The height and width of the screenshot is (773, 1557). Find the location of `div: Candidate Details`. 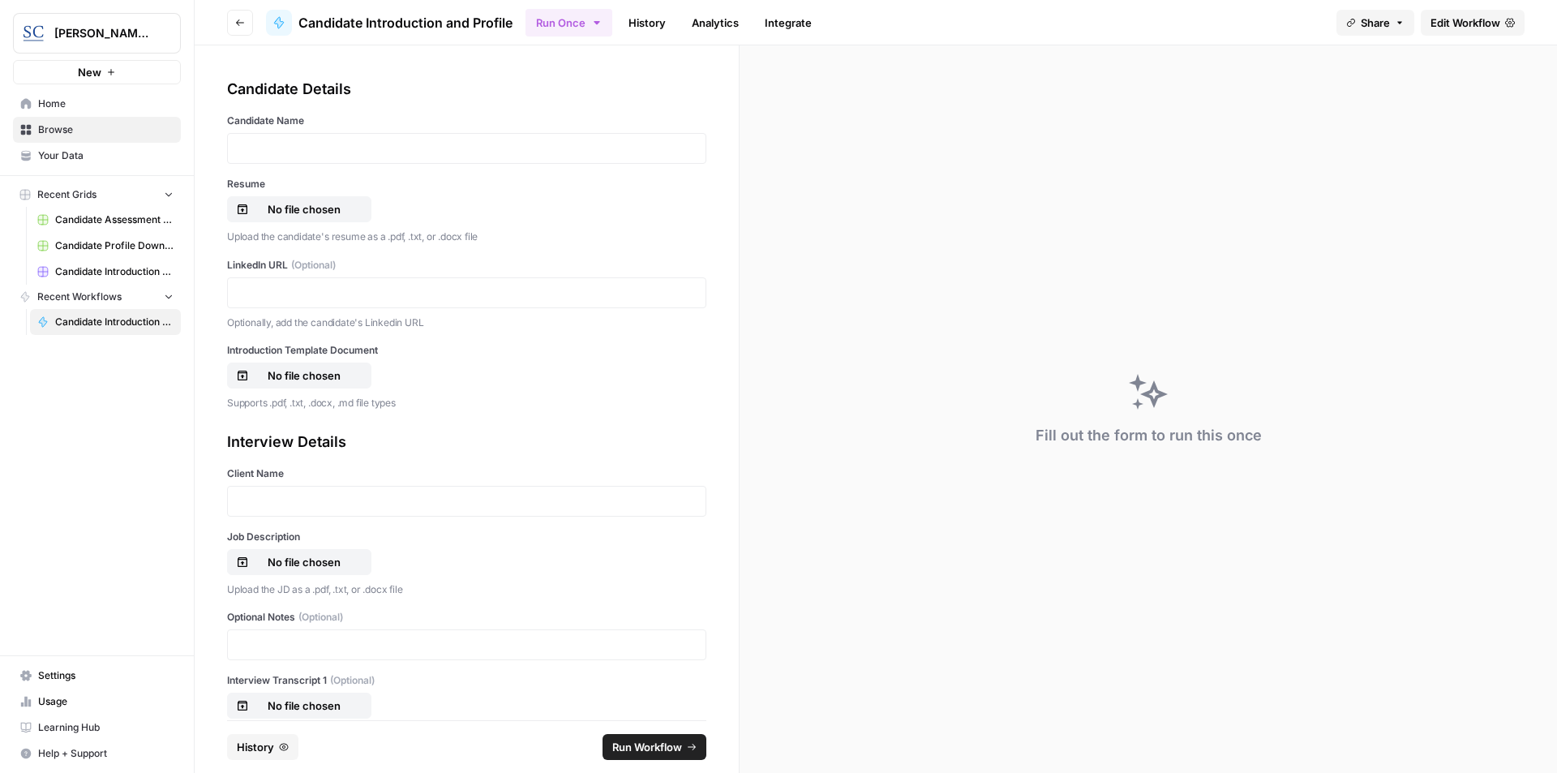

div: Candidate Details is located at coordinates (466, 89).